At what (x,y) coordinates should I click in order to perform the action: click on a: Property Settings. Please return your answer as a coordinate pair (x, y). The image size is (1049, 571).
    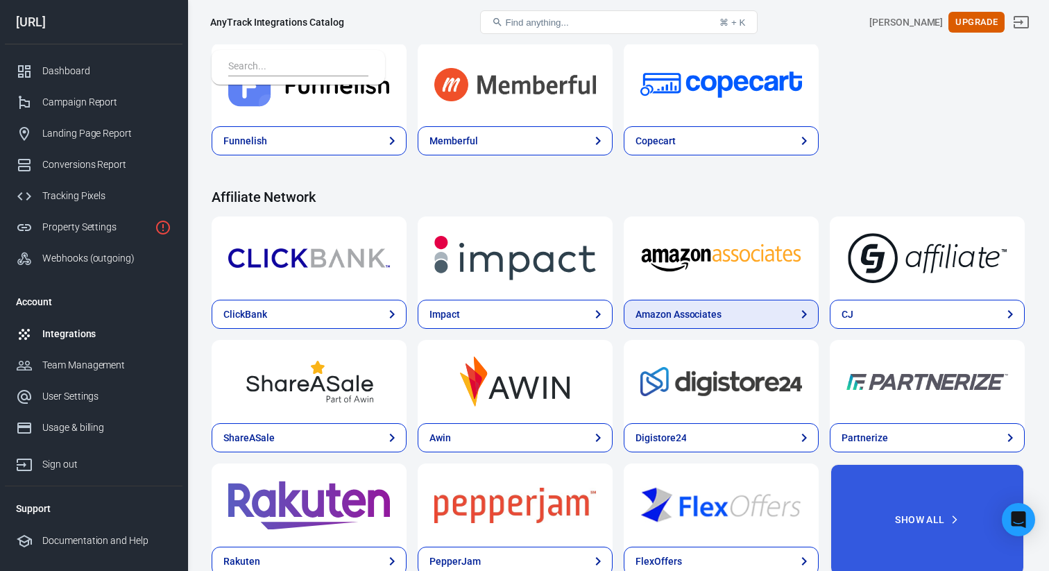
    Looking at the image, I should click on (94, 227).